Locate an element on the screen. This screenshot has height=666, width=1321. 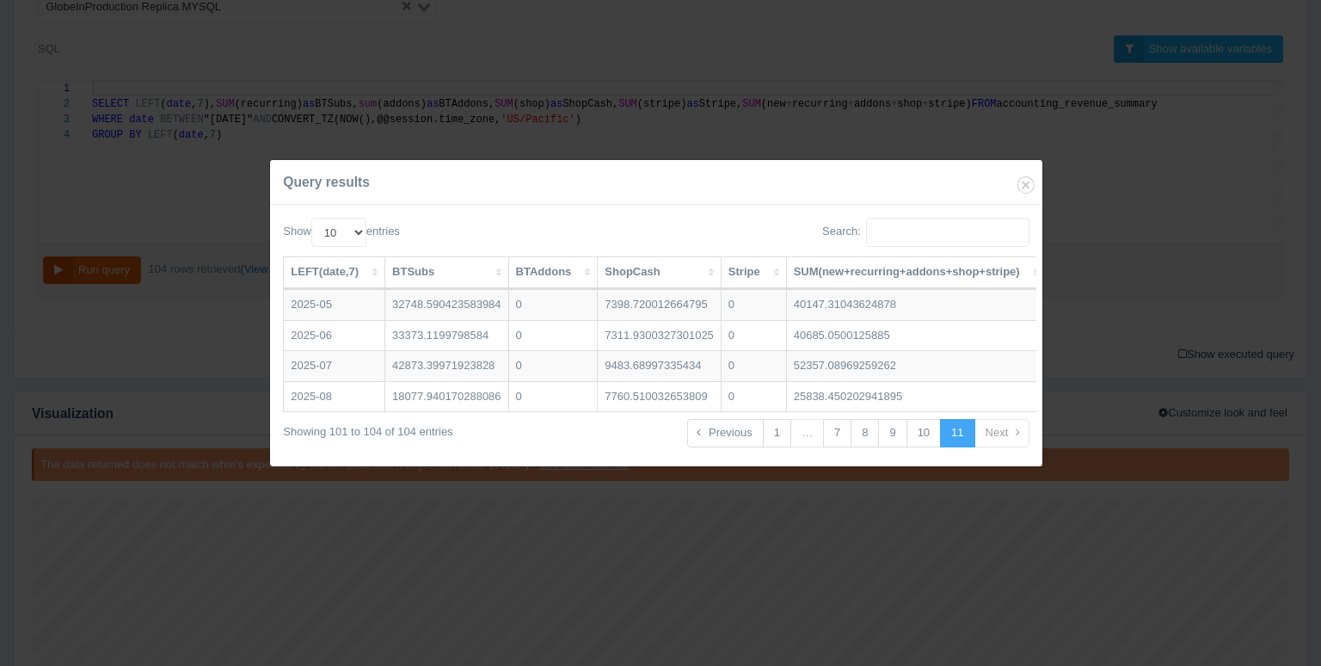
td: 7760.510032653809 is located at coordinates (660, 396).